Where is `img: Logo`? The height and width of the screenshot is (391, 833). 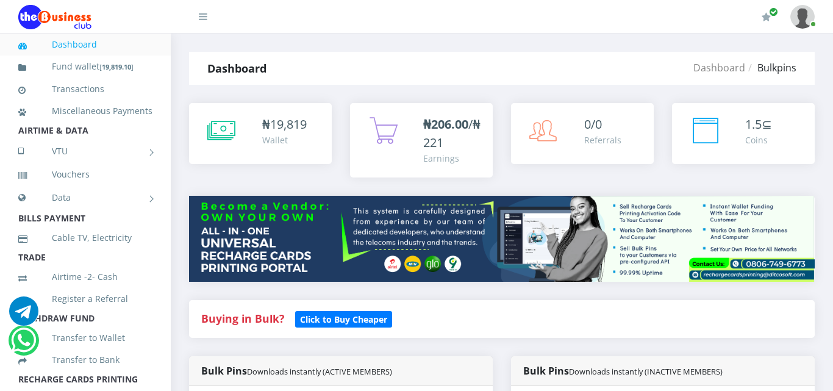 img: Logo is located at coordinates (55, 17).